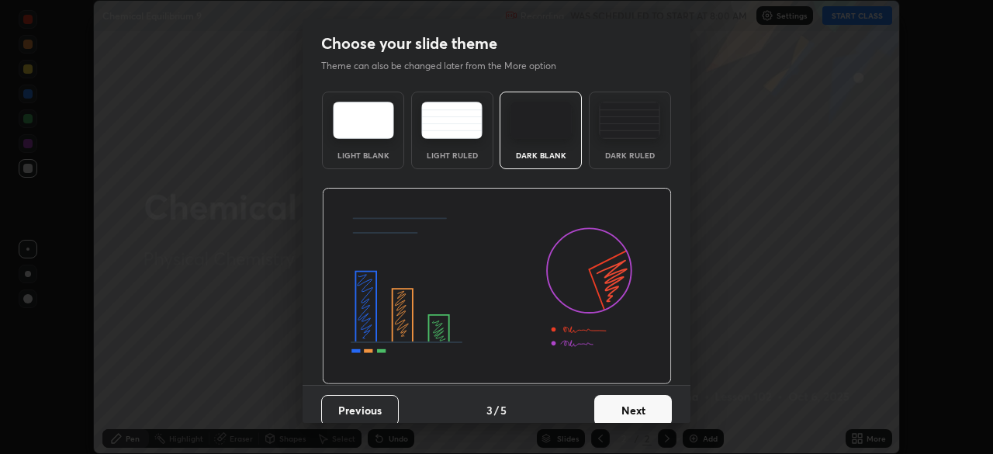 This screenshot has height=454, width=993. Describe the element at coordinates (363, 120) in the screenshot. I see `img: lightTheme.e5ed3b09.svg` at that location.